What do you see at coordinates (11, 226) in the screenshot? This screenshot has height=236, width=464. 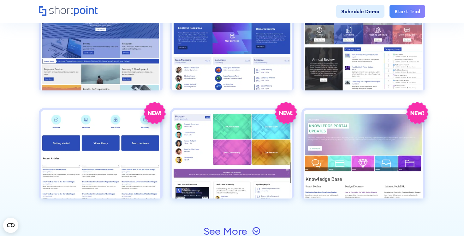 I see `button: Open CMP widget` at bounding box center [11, 226].